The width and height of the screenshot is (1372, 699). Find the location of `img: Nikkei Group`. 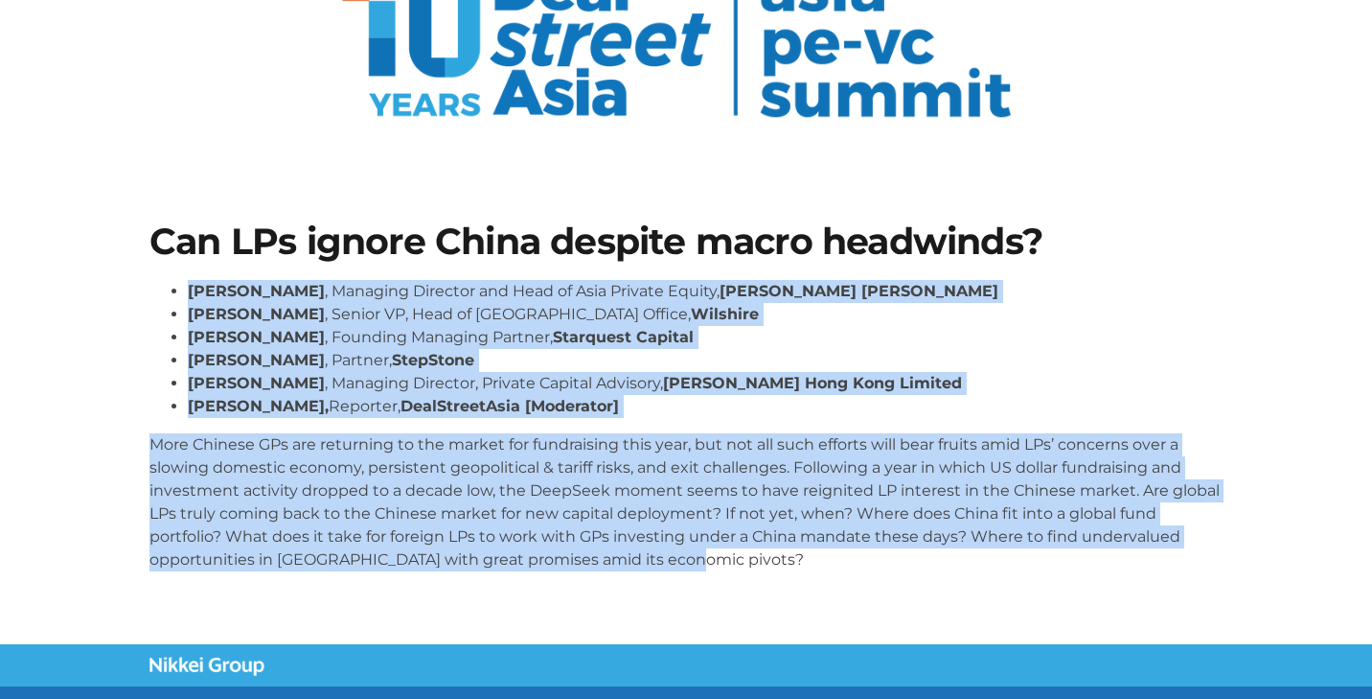

img: Nikkei Group is located at coordinates (207, 666).